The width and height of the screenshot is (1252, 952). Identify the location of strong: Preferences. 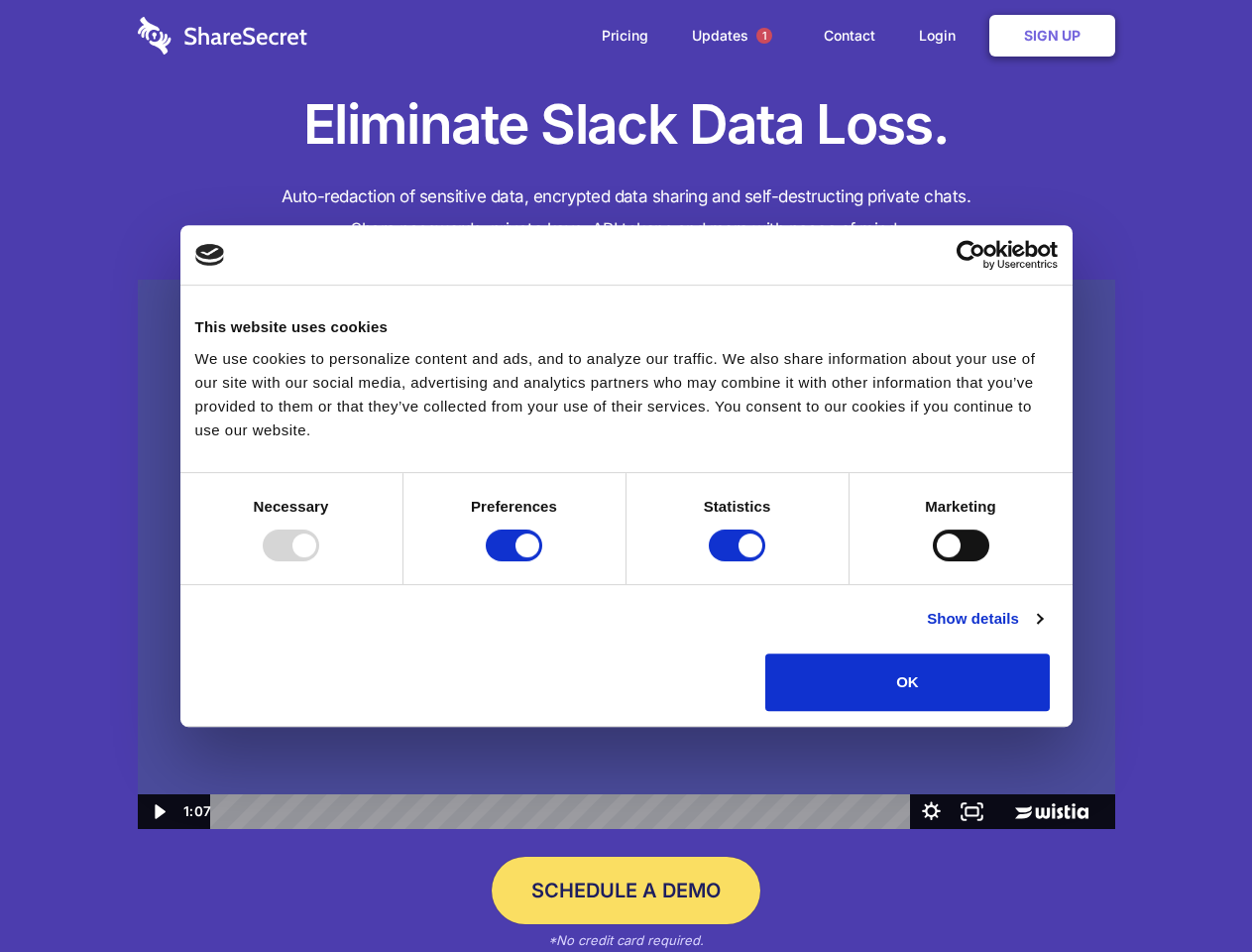
(514, 506).